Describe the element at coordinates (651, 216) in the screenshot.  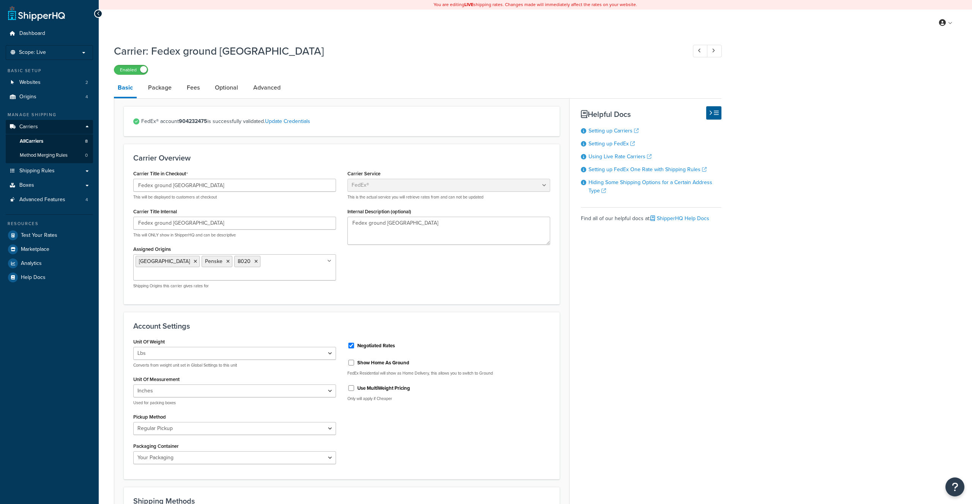
I see `div: Find all of our helpful docs at:` at that location.